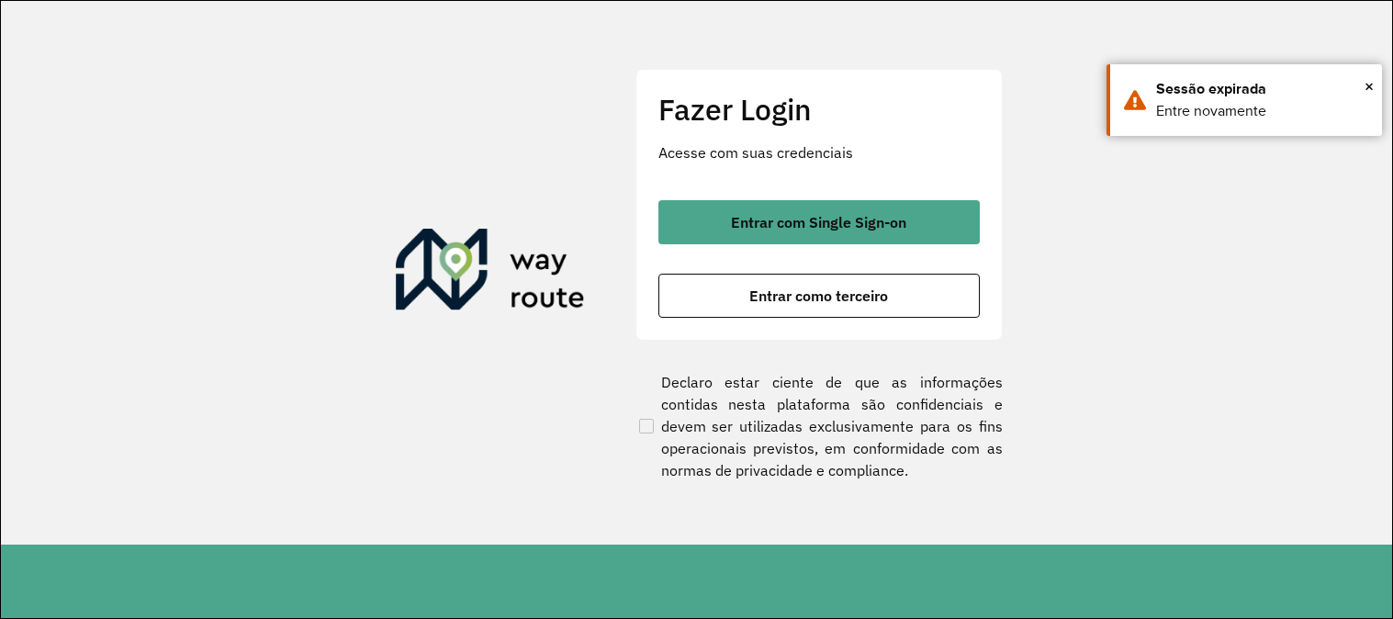 The image size is (1393, 619). Describe the element at coordinates (1261, 111) in the screenshot. I see `div: Entre novamente` at that location.